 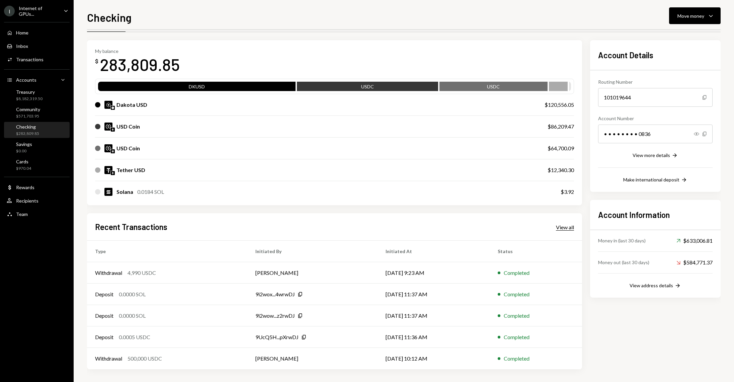 What do you see at coordinates (656, 118) in the screenshot?
I see `div: Account Number` at bounding box center [656, 118].